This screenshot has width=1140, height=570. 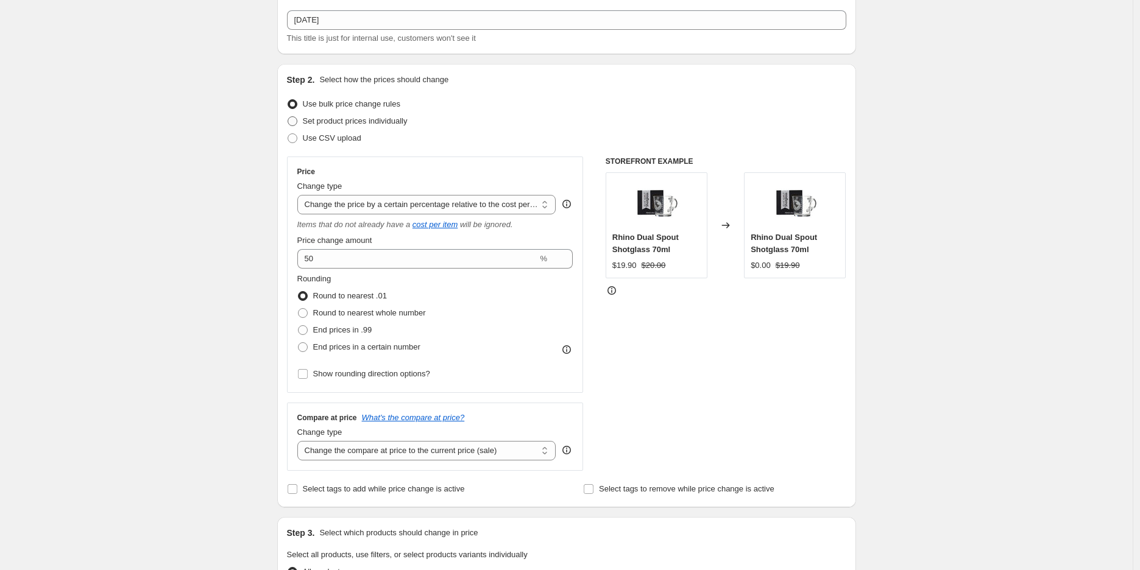 What do you see at coordinates (435, 224) in the screenshot?
I see `a: cost per item` at bounding box center [435, 224].